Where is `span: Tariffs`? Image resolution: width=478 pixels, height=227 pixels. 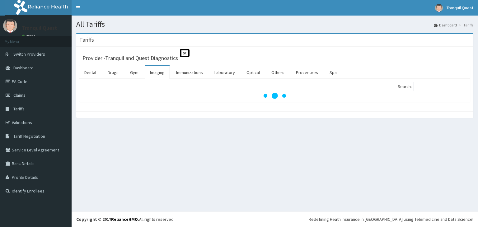
span: Tariffs is located at coordinates (19, 109).